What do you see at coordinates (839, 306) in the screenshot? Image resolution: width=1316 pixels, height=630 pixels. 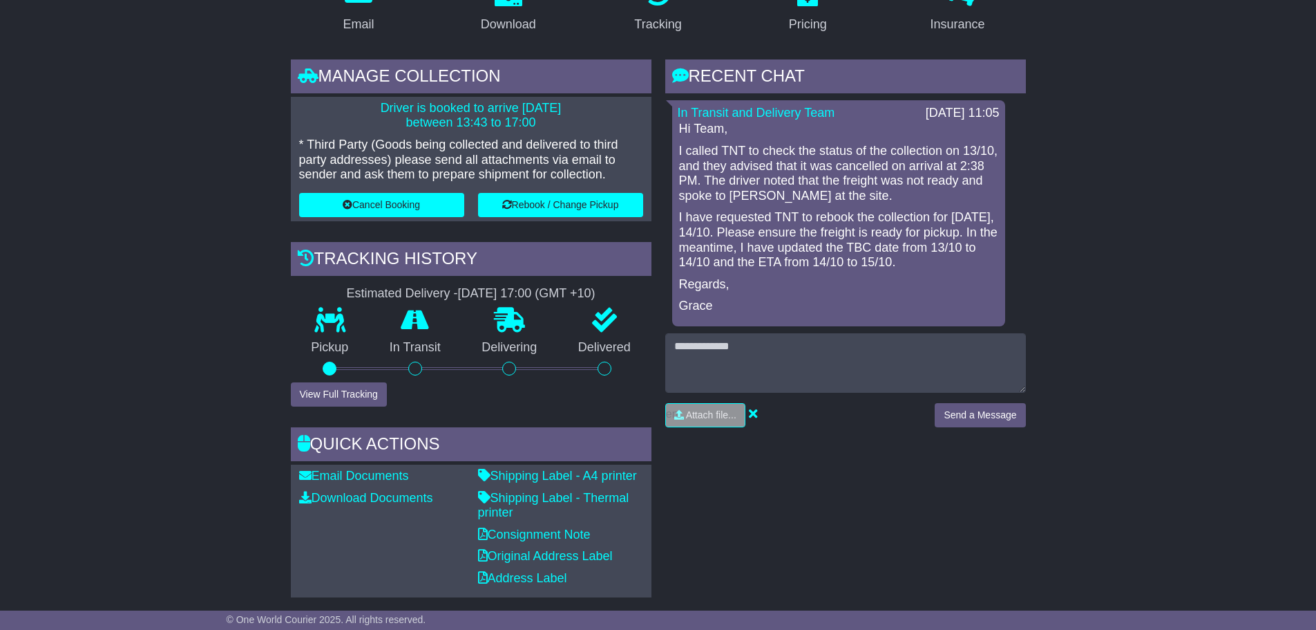 I see `p: Grace` at bounding box center [839, 306].